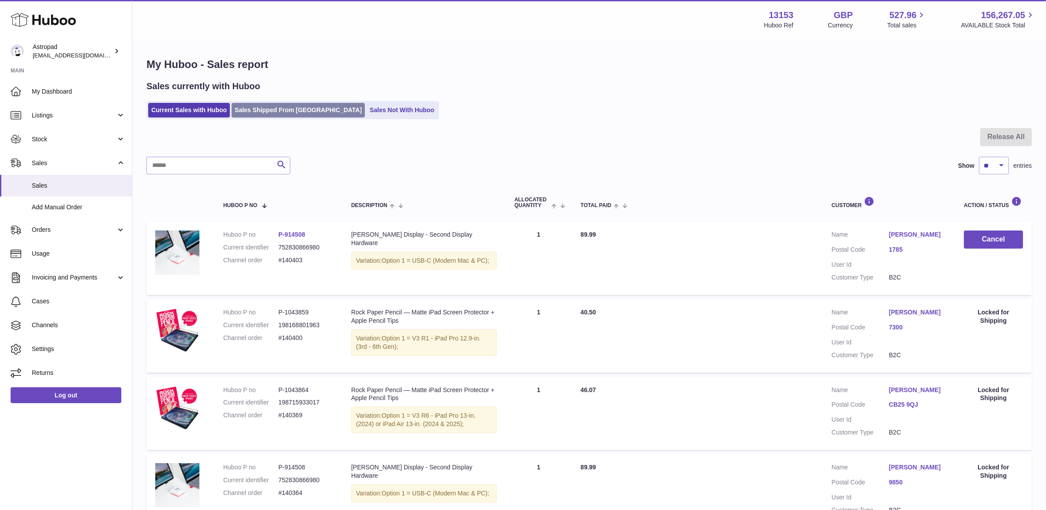  What do you see at coordinates (588, 390) in the screenshot?
I see `span: 46.07` at bounding box center [588, 390].